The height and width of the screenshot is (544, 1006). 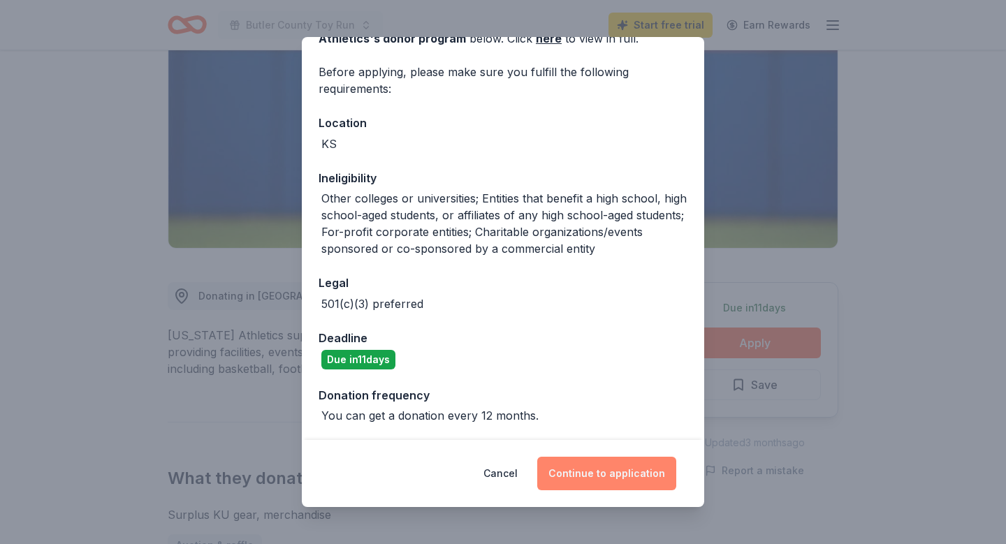 What do you see at coordinates (503, 178) in the screenshot?
I see `div: Ineligibility` at bounding box center [503, 178].